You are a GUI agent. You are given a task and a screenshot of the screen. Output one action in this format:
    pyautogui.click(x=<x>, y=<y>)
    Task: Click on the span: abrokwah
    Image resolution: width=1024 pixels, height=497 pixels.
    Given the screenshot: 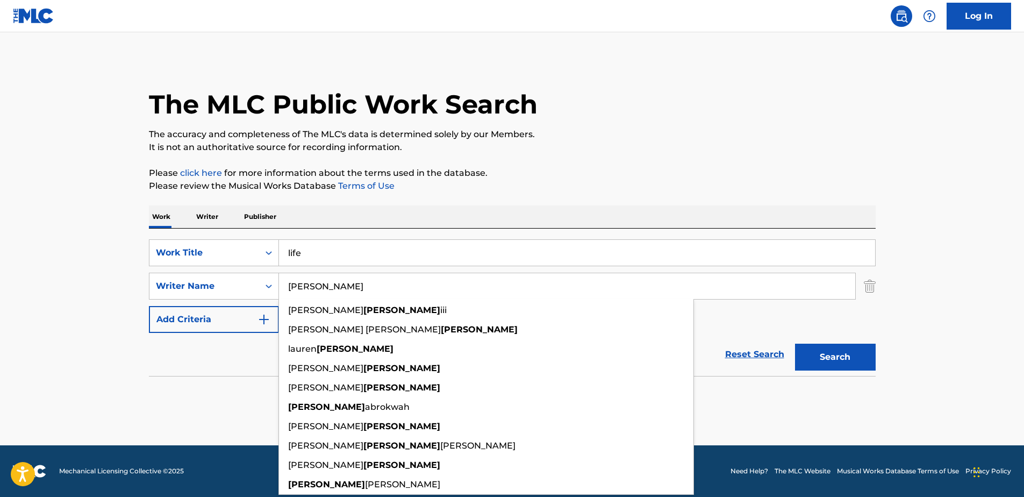 What is the action you would take?
    pyautogui.click(x=387, y=406)
    